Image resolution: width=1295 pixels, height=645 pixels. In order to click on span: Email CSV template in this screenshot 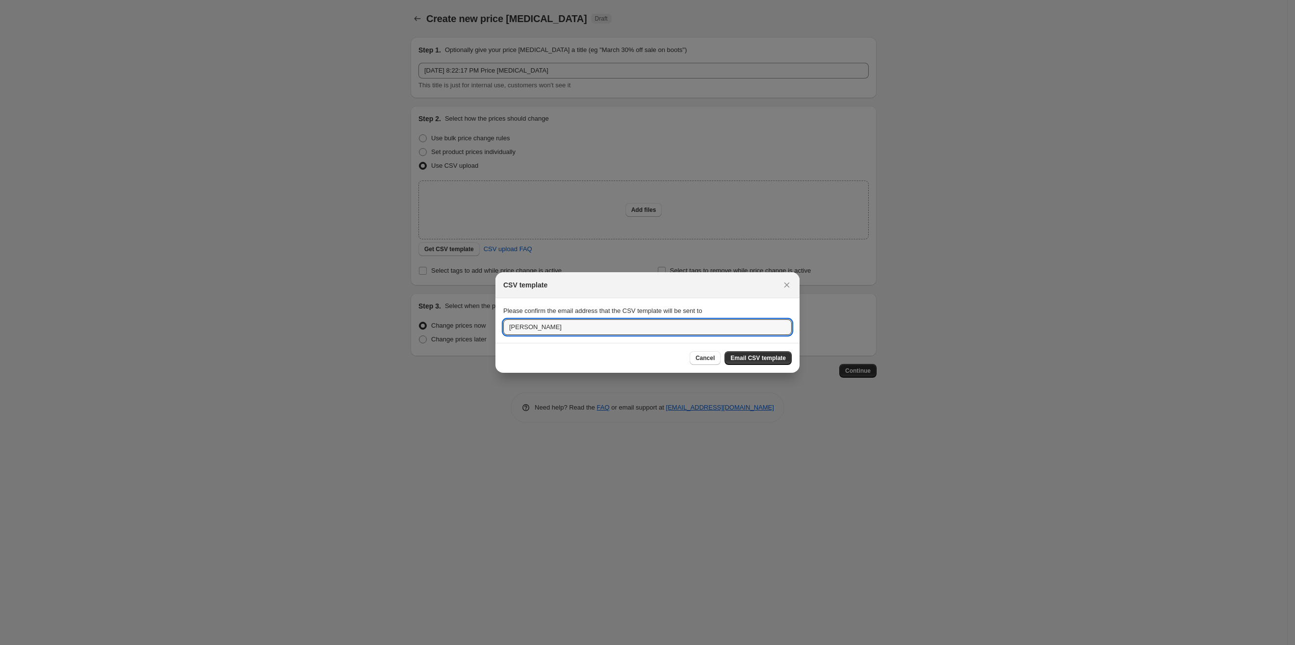, I will do `click(758, 358)`.